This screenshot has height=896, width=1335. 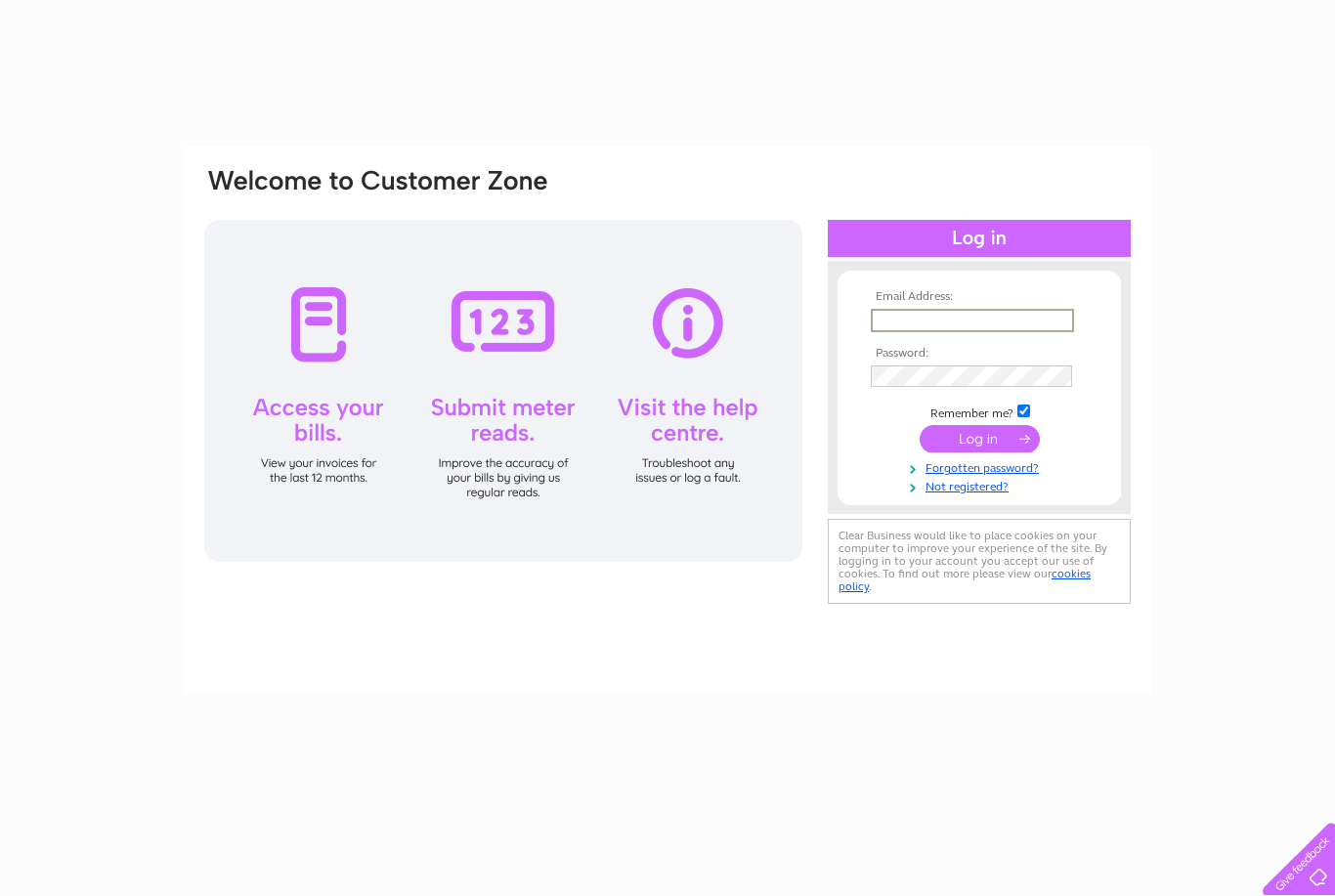 What do you see at coordinates (965, 580) in the screenshot?
I see `a: cookies policy` at bounding box center [965, 580].